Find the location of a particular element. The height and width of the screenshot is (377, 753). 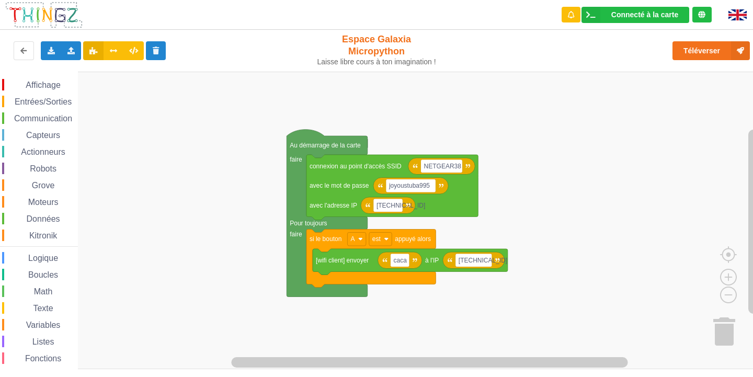

span: Boucles is located at coordinates (43, 275).